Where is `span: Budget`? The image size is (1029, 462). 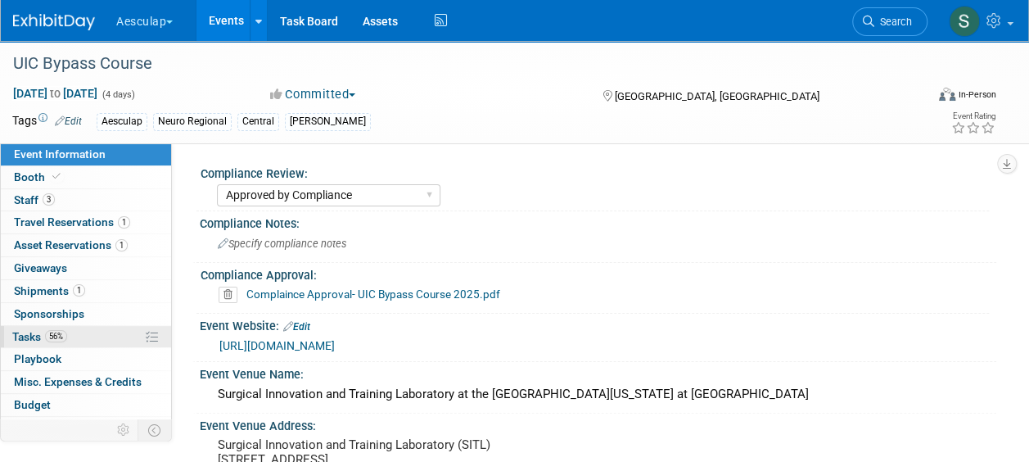 span: Budget is located at coordinates (32, 404).